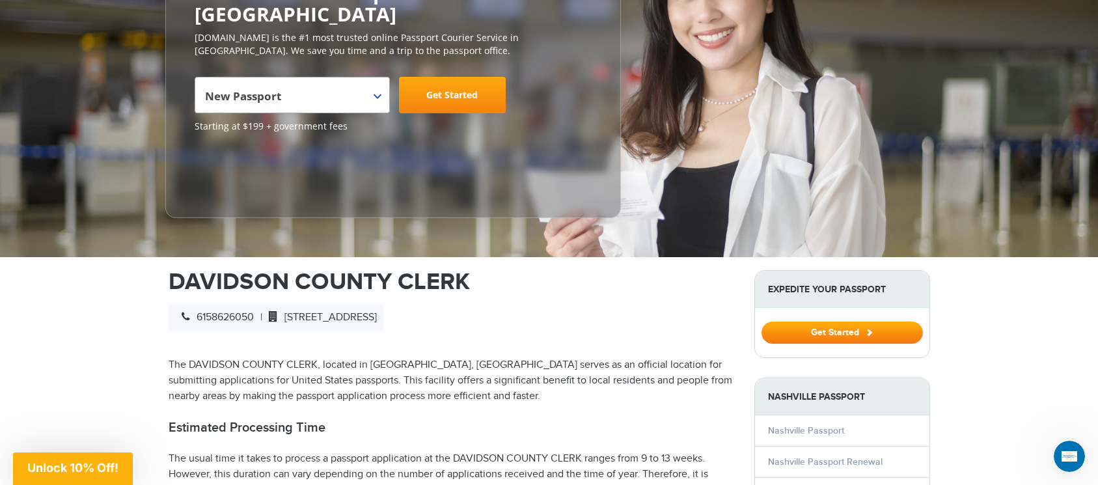 Image resolution: width=1098 pixels, height=485 pixels. Describe the element at coordinates (451, 427) in the screenshot. I see `h2: Estimated Processing Time` at that location.